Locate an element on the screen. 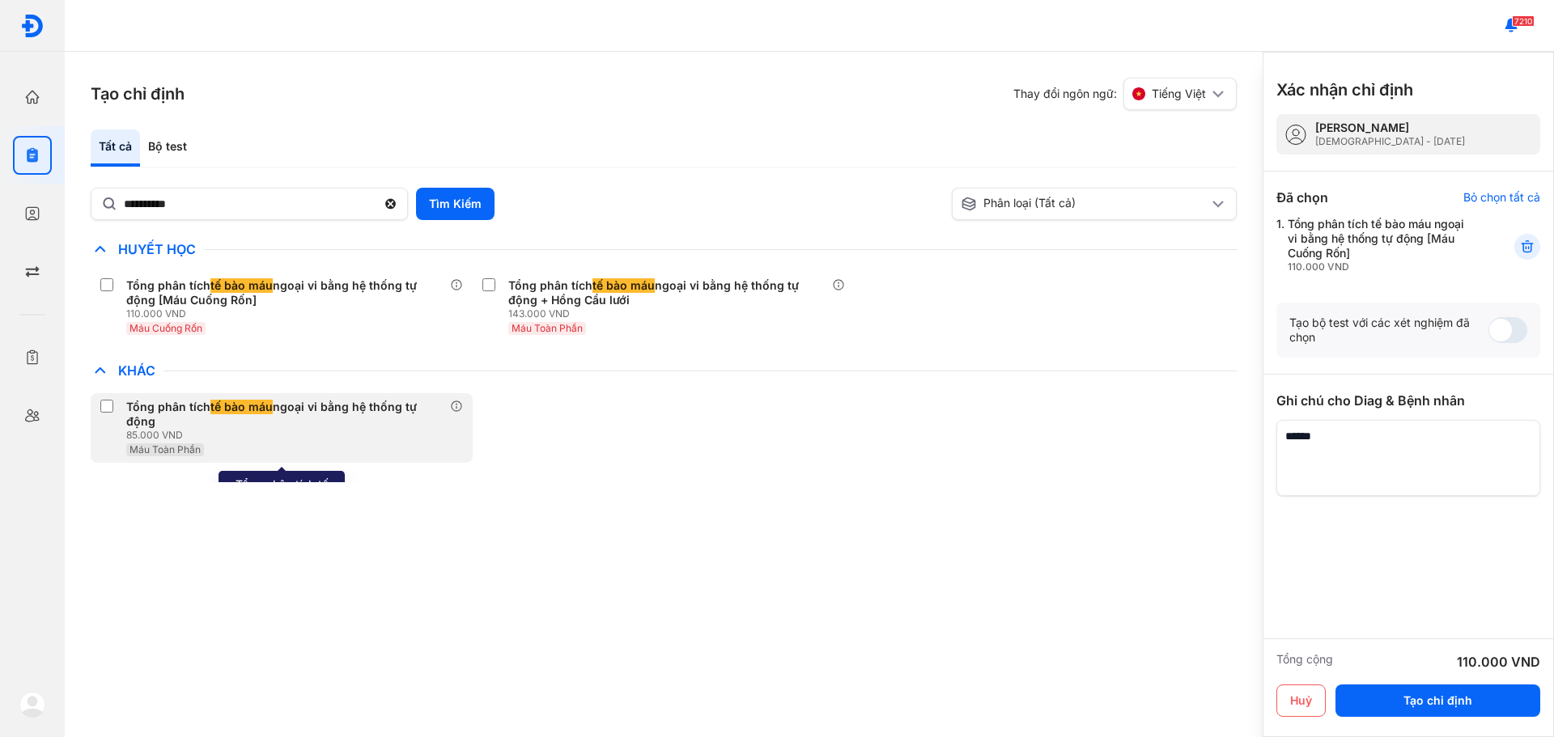  div: Thay đổi ngôn ngữ: is located at coordinates (1125, 94).